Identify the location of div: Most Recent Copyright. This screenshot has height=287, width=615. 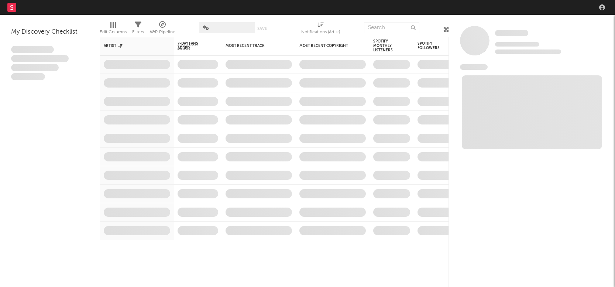
(327, 46).